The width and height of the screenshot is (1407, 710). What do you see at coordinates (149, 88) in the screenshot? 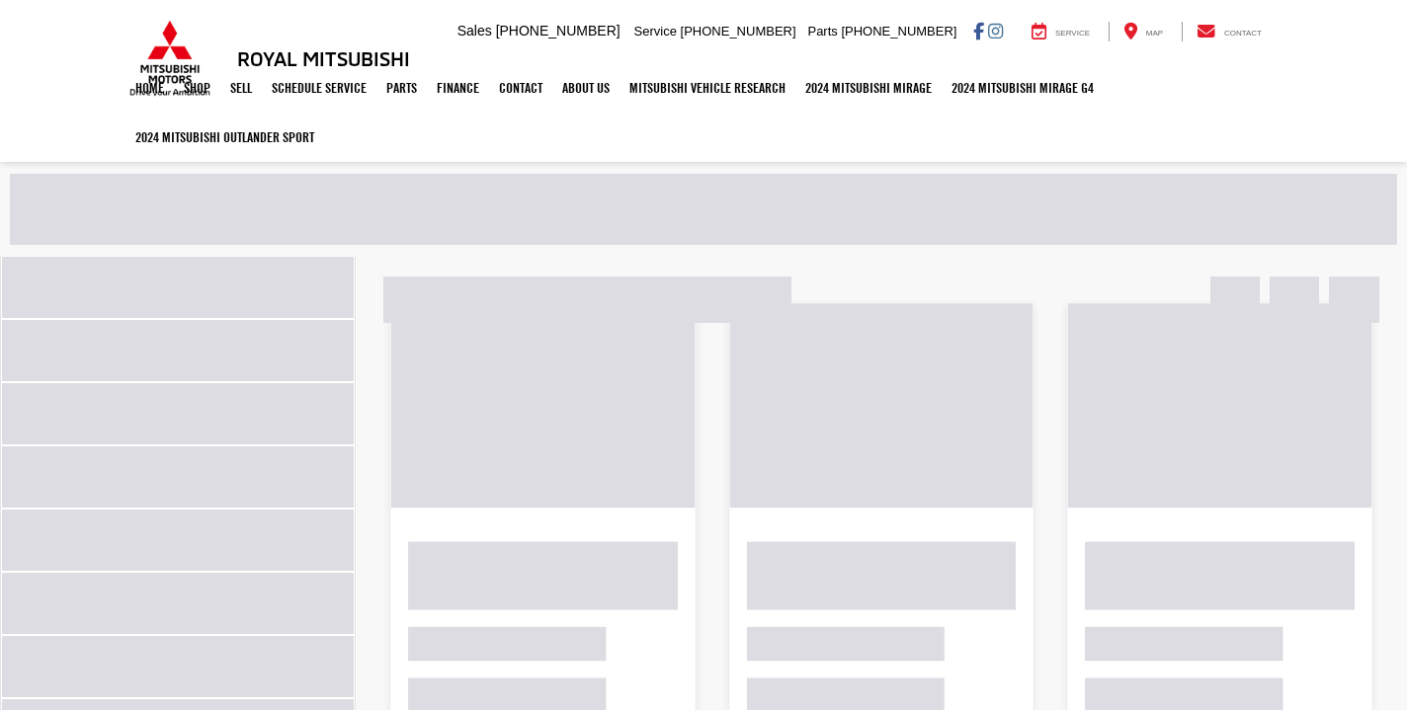
I see `a: Home` at bounding box center [149, 88].